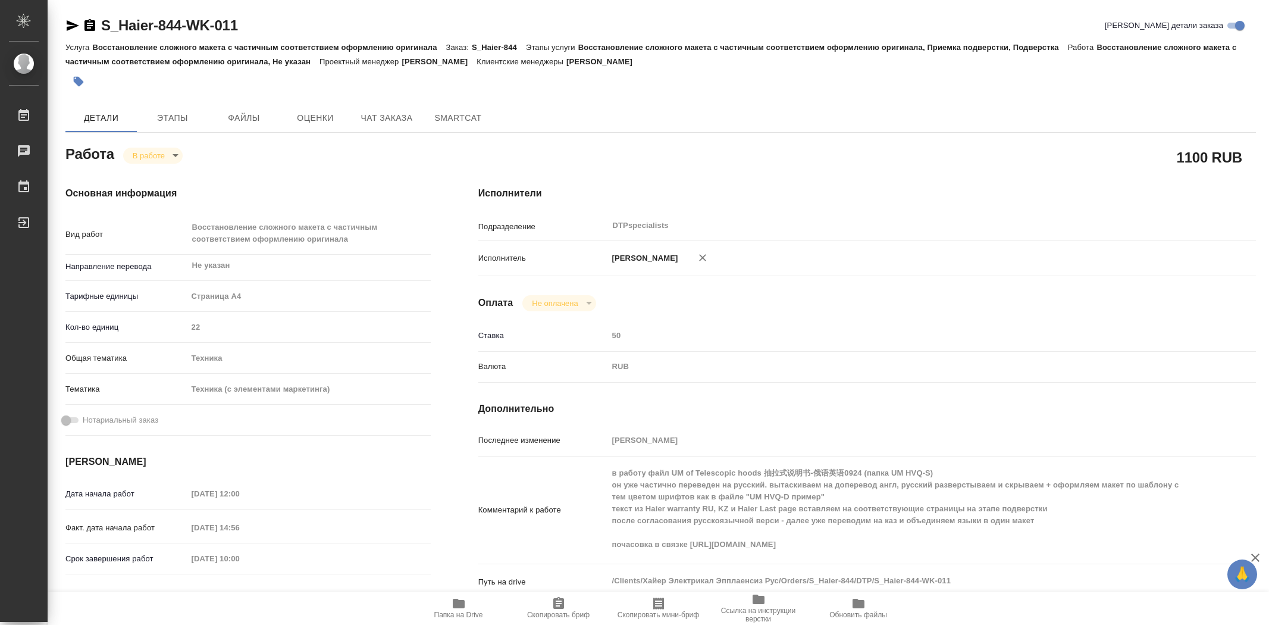 The image size is (1269, 625). I want to click on button: Добавить тэг, so click(79, 82).